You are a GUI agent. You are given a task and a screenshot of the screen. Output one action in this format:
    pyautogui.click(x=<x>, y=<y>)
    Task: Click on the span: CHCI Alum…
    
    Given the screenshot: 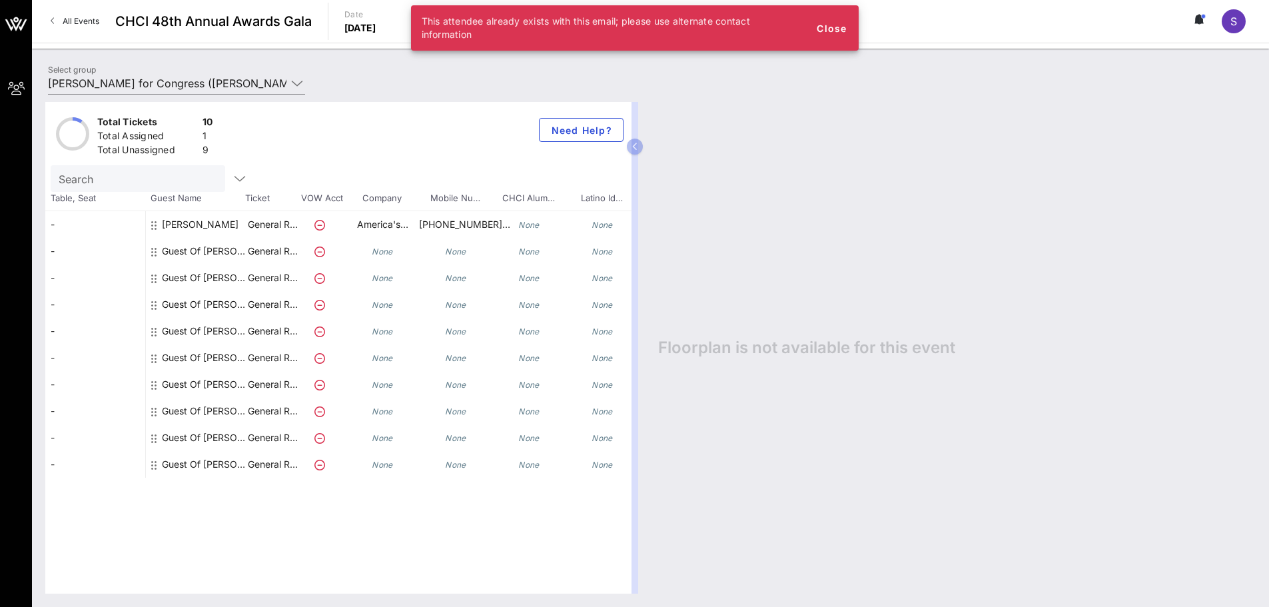 What is the action you would take?
    pyautogui.click(x=528, y=199)
    